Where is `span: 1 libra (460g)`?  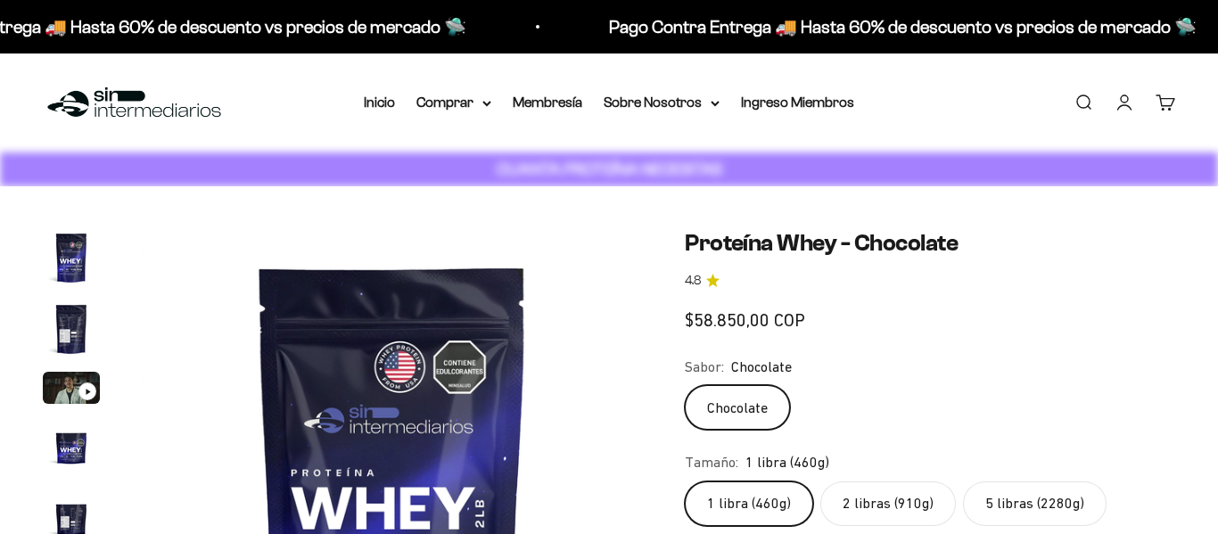 span: 1 libra (460g) is located at coordinates (787, 463).